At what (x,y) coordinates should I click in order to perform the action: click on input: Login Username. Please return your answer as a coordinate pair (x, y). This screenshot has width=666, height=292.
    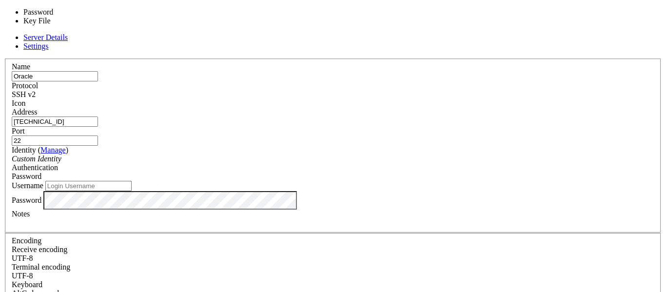
    Looking at the image, I should click on (88, 186).